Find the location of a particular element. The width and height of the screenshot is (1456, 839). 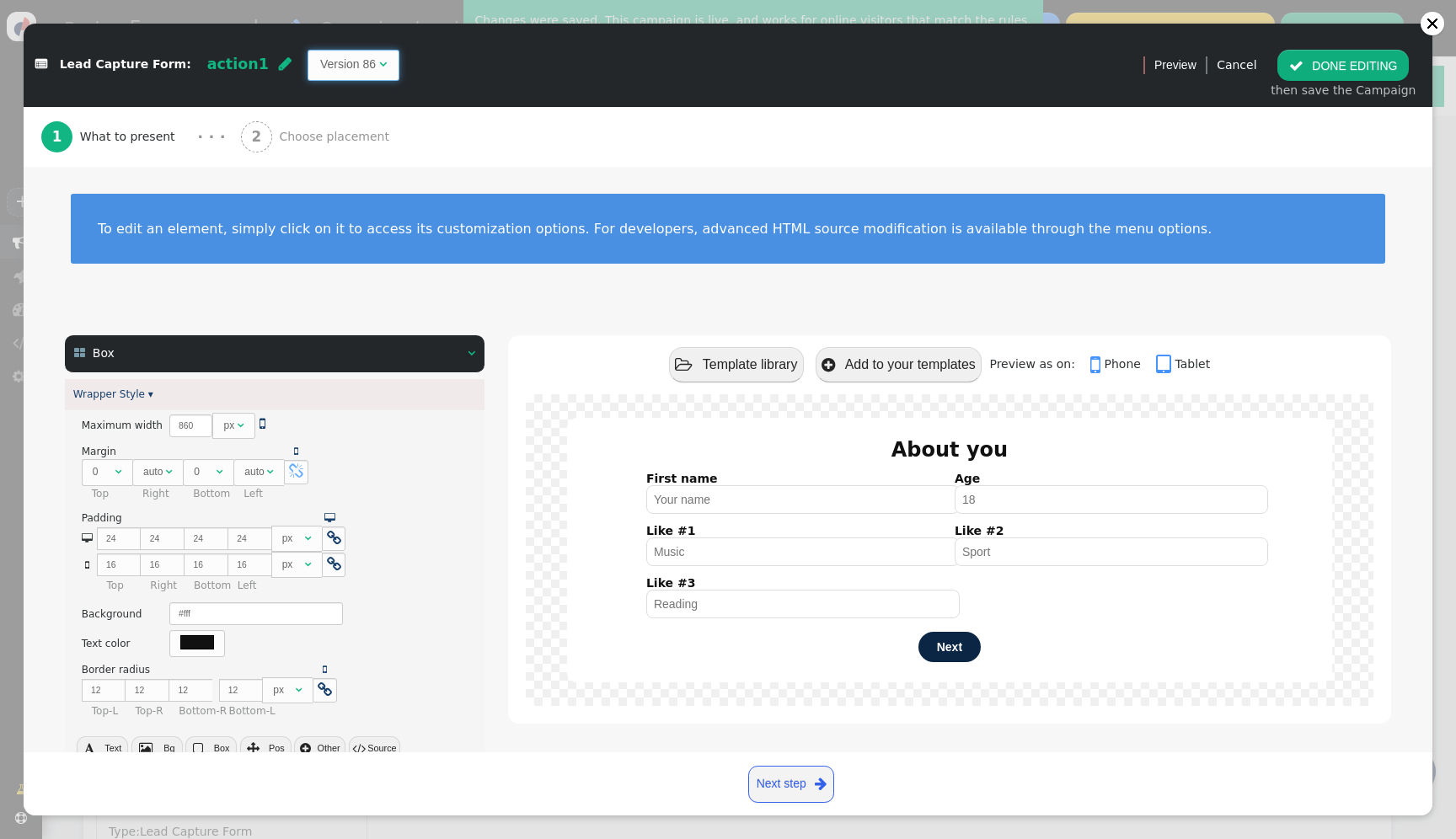

span: l1 : '${args->like1_prop:html}', is located at coordinates (141, 205).